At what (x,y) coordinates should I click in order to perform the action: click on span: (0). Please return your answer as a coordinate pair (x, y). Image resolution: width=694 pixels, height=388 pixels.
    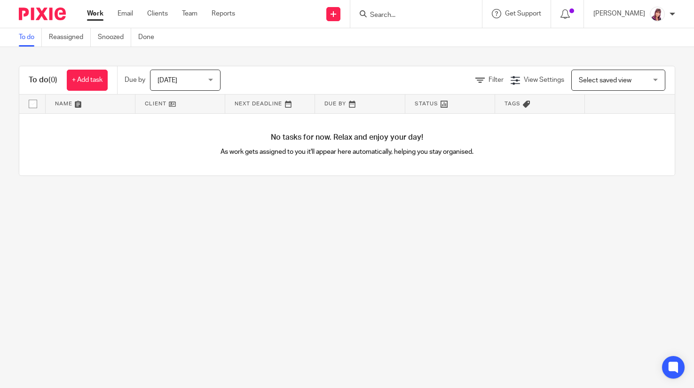
    Looking at the image, I should click on (53, 80).